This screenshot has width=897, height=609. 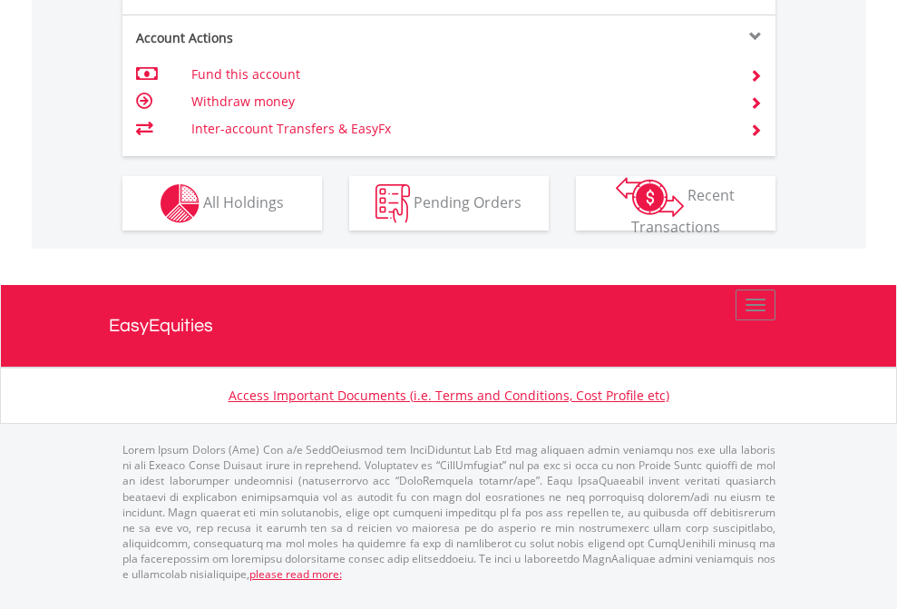 I want to click on td: Inter-account Transfers & EasyFx, so click(x=459, y=129).